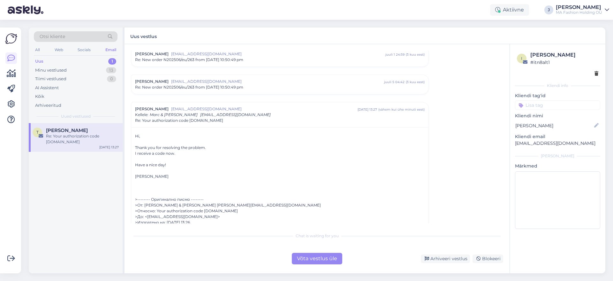 Image resolution: width=613 pixels, height=281 pixels. What do you see at coordinates (557, 95) in the screenshot?
I see `p: Kliendi tag'id` at bounding box center [557, 95].